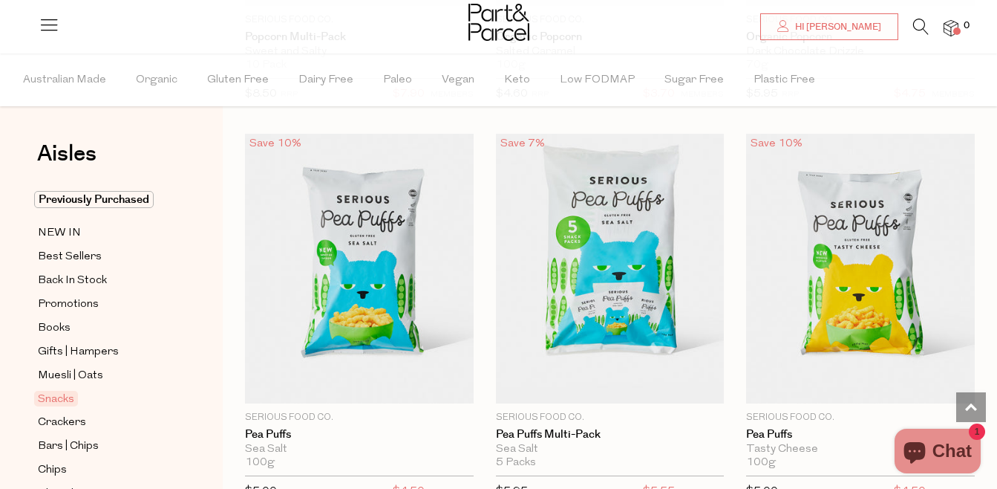 The image size is (997, 489). I want to click on a: 0, so click(951, 27).